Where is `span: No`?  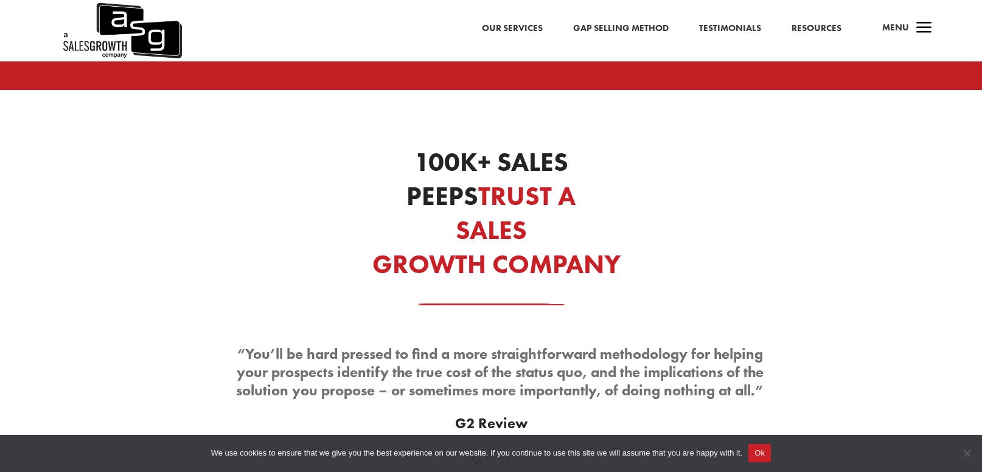 span: No is located at coordinates (967, 453).